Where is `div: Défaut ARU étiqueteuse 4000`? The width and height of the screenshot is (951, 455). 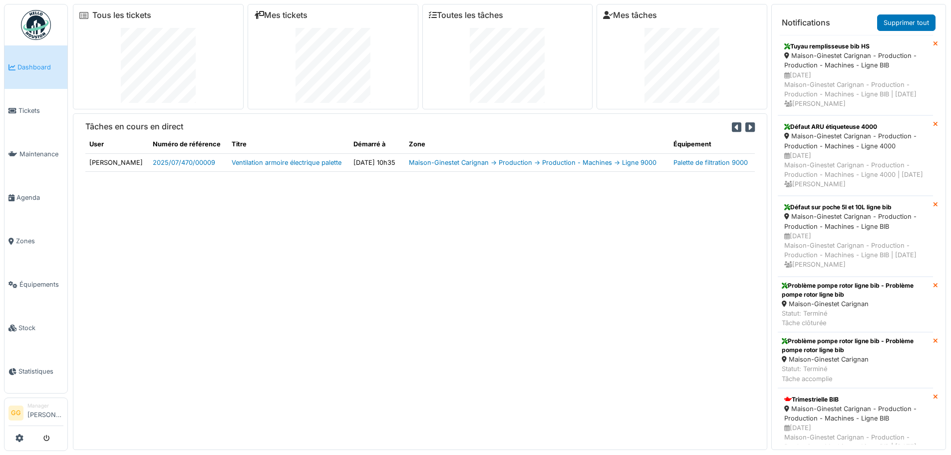
div: Défaut ARU étiqueteuse 4000 is located at coordinates (855, 127).